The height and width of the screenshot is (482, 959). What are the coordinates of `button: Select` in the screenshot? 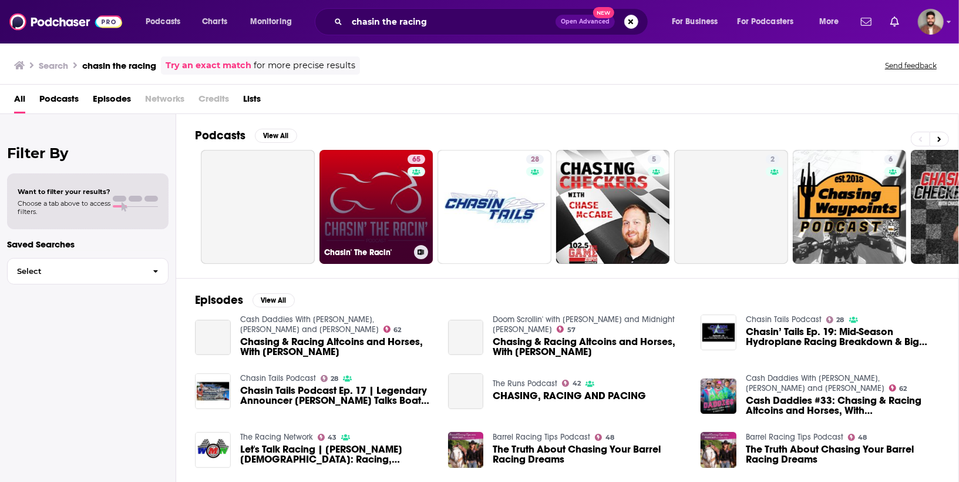 It's located at (88, 271).